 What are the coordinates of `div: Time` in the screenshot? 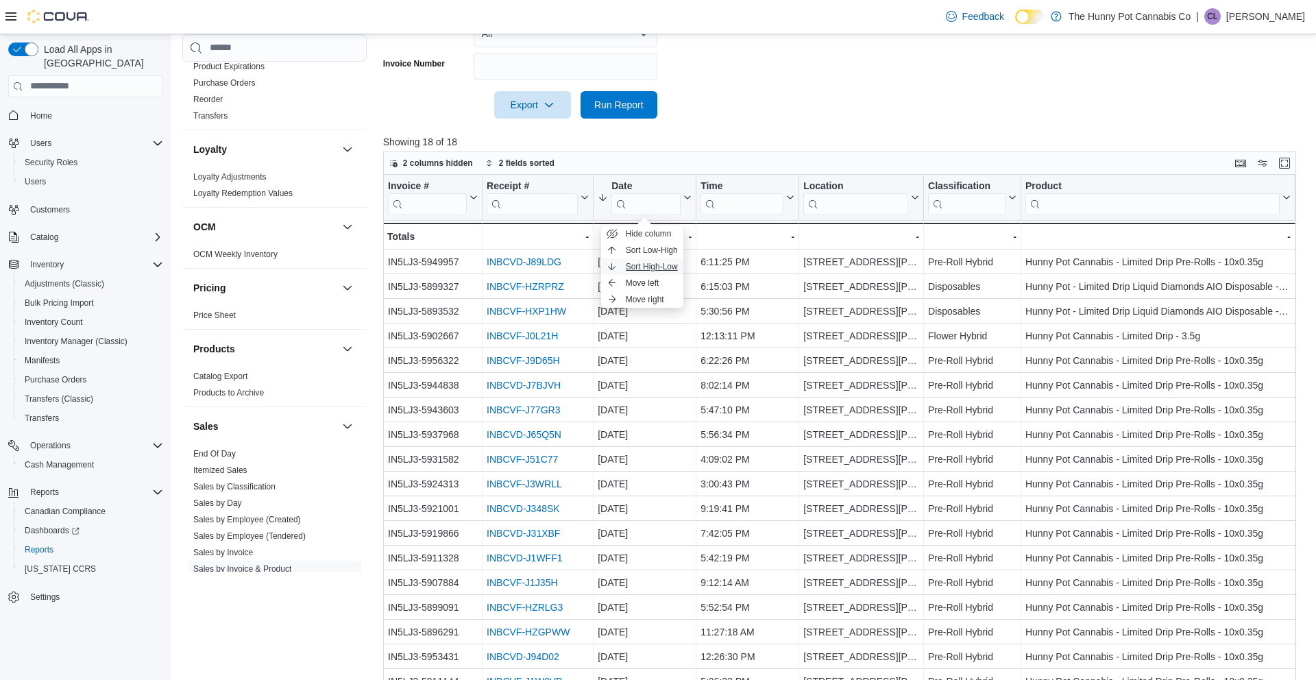 It's located at (741, 186).